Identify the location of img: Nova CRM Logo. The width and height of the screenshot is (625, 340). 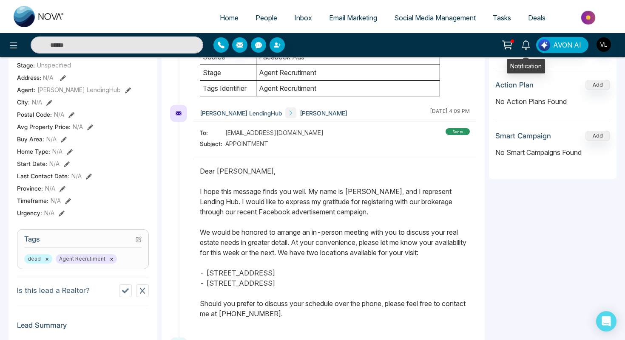
(39, 17).